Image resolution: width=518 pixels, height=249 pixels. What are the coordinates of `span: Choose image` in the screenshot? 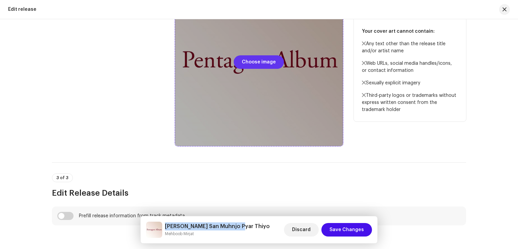 It's located at (258, 62).